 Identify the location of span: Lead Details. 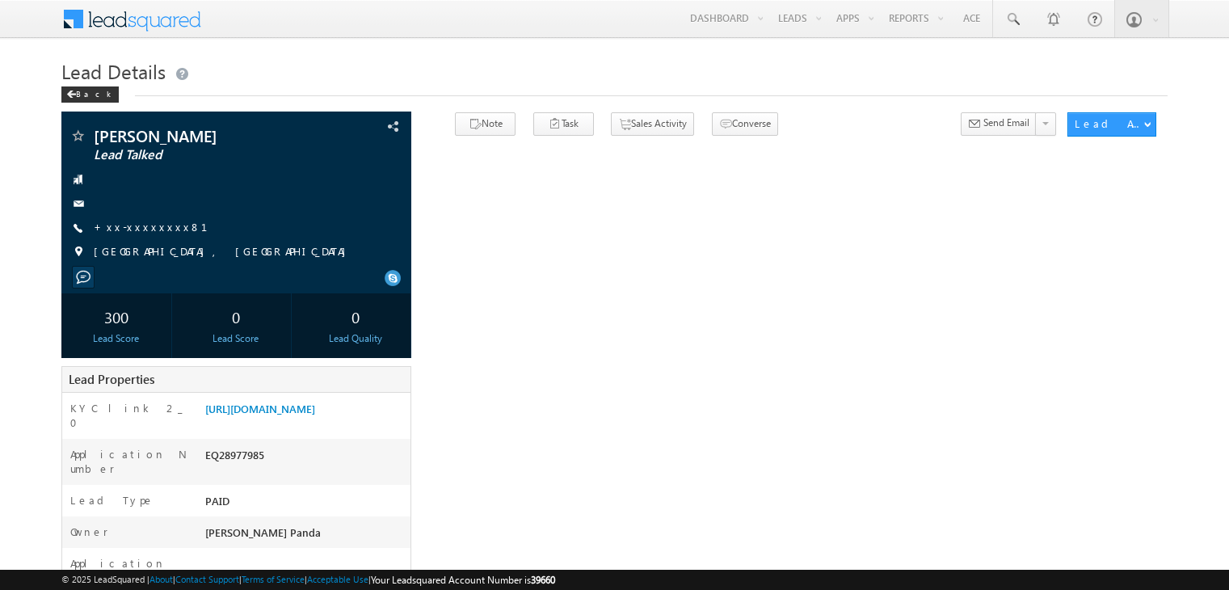
(113, 71).